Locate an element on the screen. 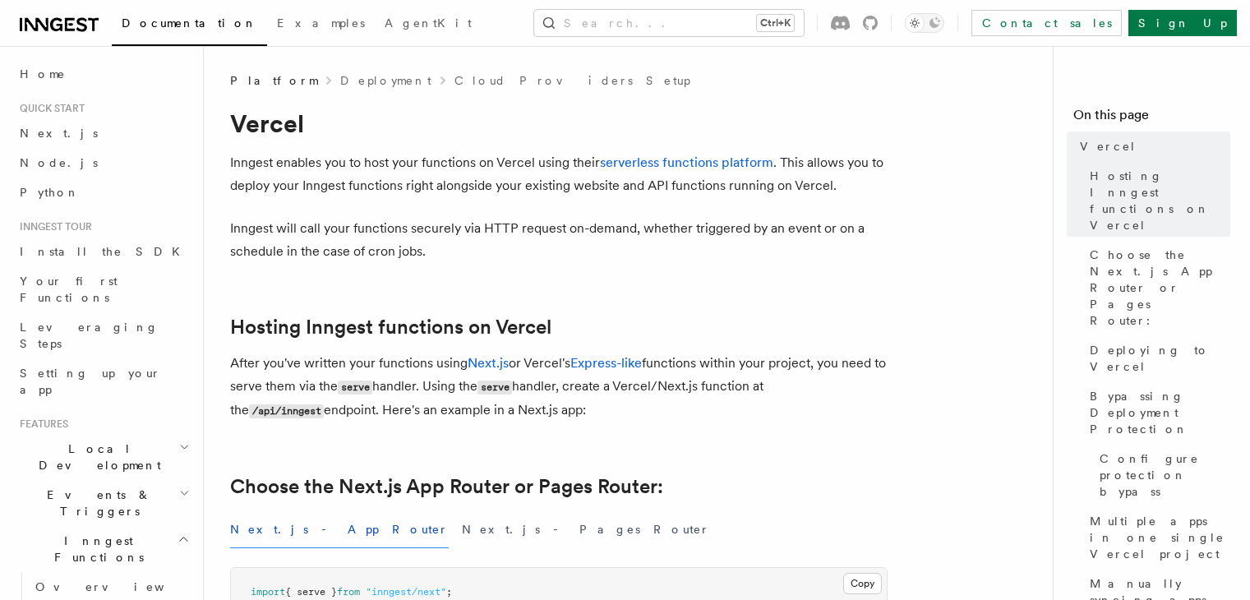 The image size is (1250, 600). span: from is located at coordinates (348, 592).